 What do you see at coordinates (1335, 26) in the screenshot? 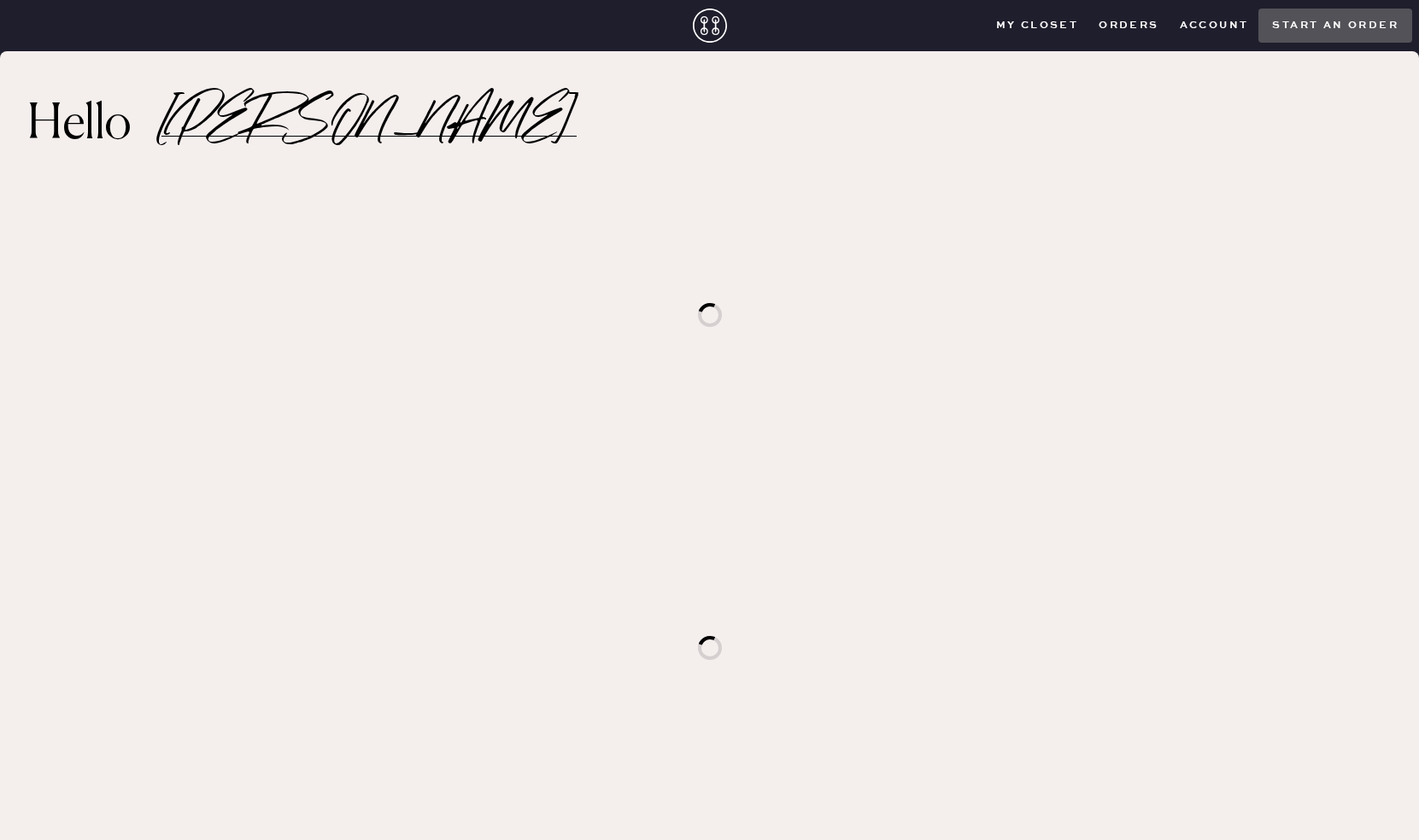
I see `button: Start an order` at bounding box center [1335, 26].